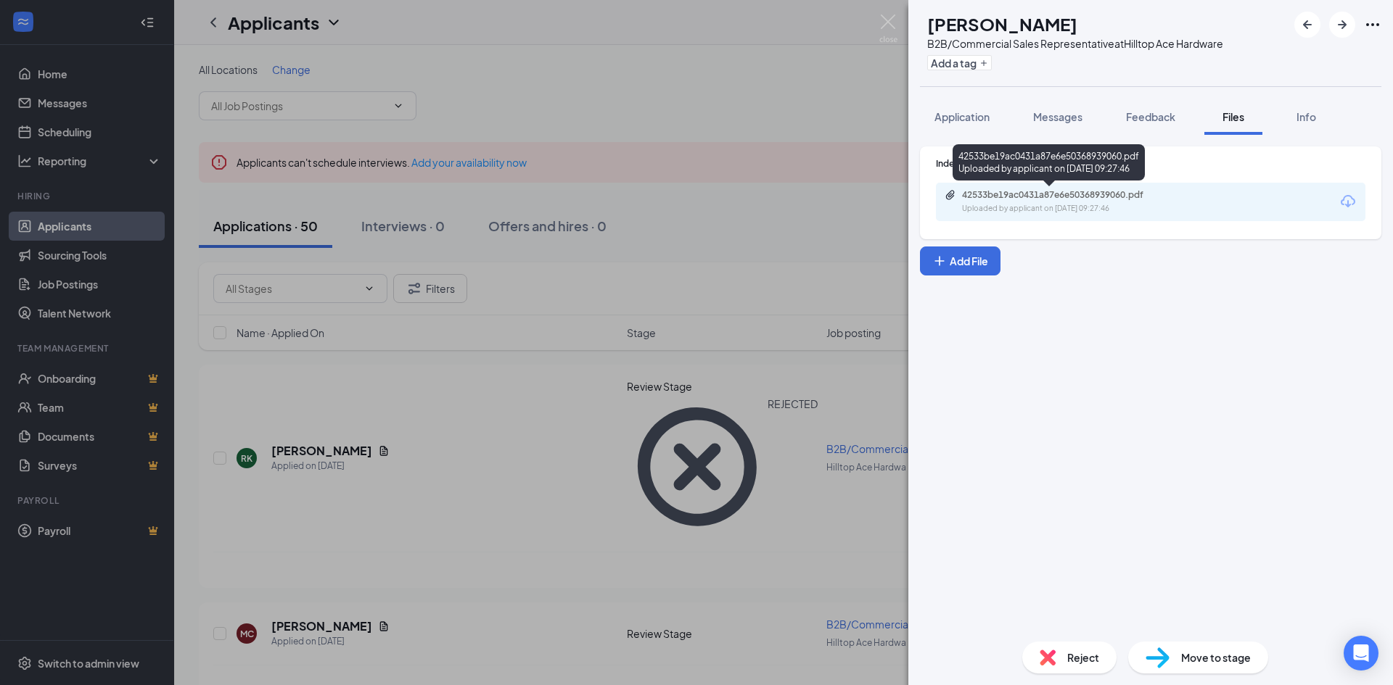 This screenshot has width=1393, height=685. Describe the element at coordinates (1150, 117) in the screenshot. I see `span: Feedback` at that location.